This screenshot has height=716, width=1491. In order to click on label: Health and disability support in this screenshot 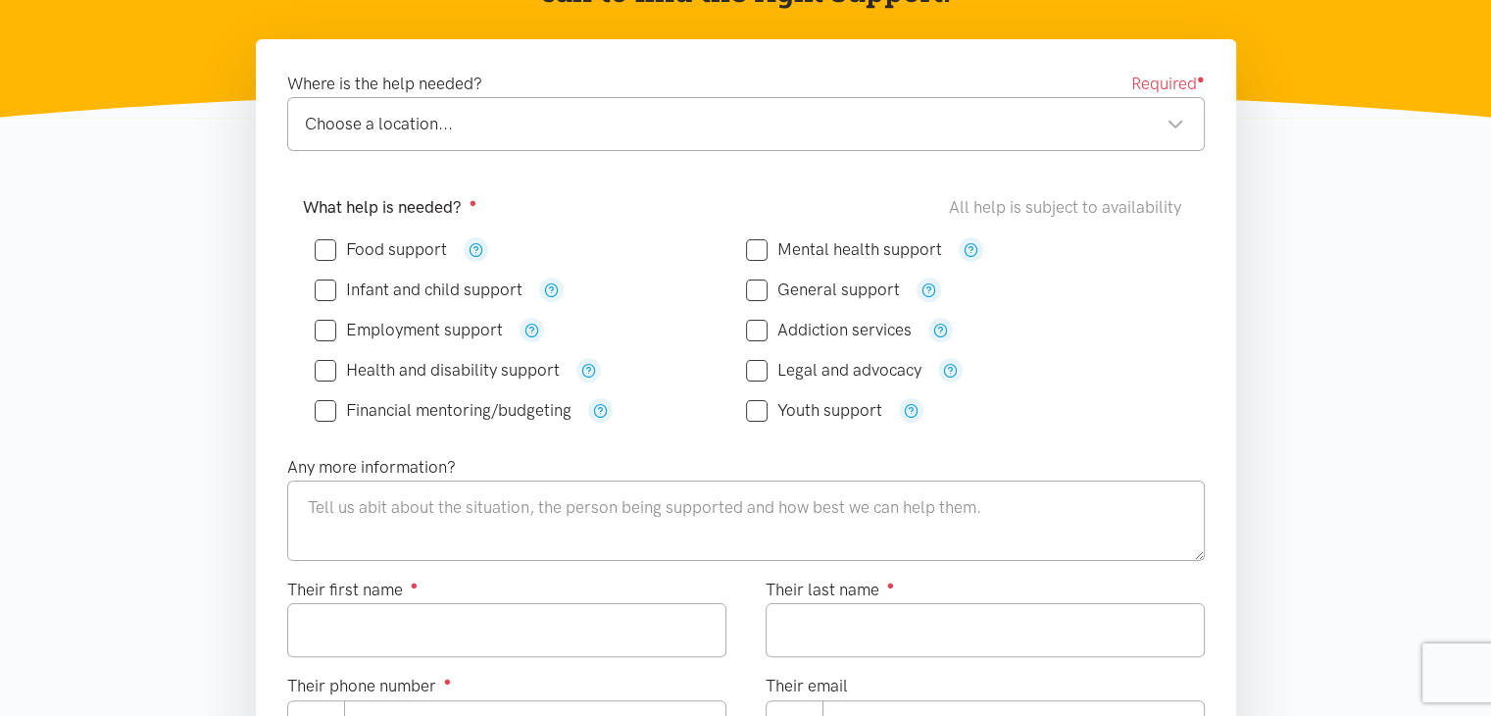, I will do `click(437, 370)`.